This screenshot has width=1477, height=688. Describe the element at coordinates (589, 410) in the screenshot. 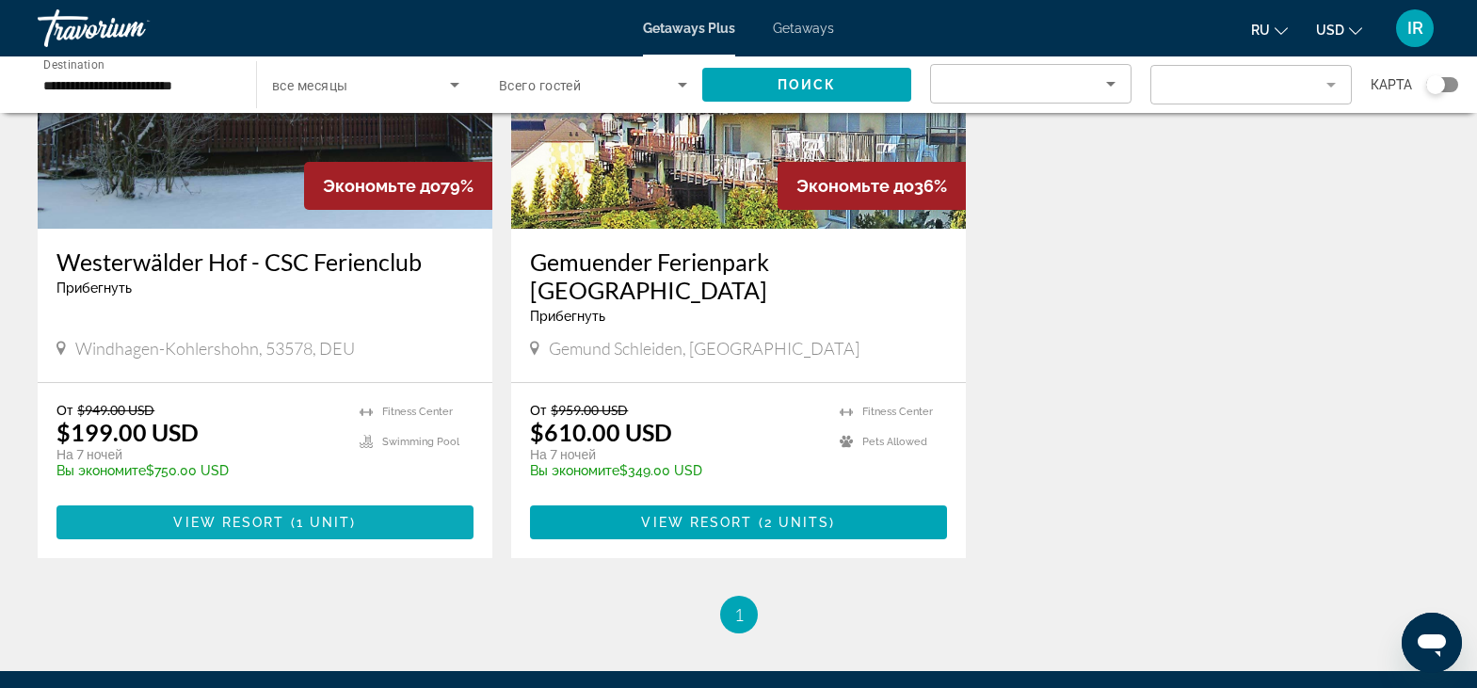

I see `span: $959.00 USD` at that location.